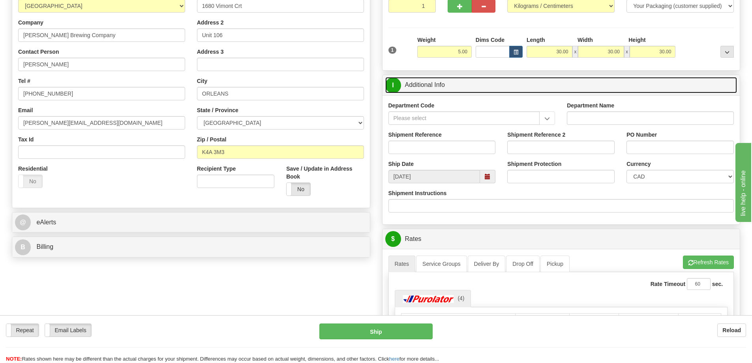 The width and height of the screenshot is (752, 363). Describe the element at coordinates (668, 284) in the screenshot. I see `label: Rate Timeout` at that location.